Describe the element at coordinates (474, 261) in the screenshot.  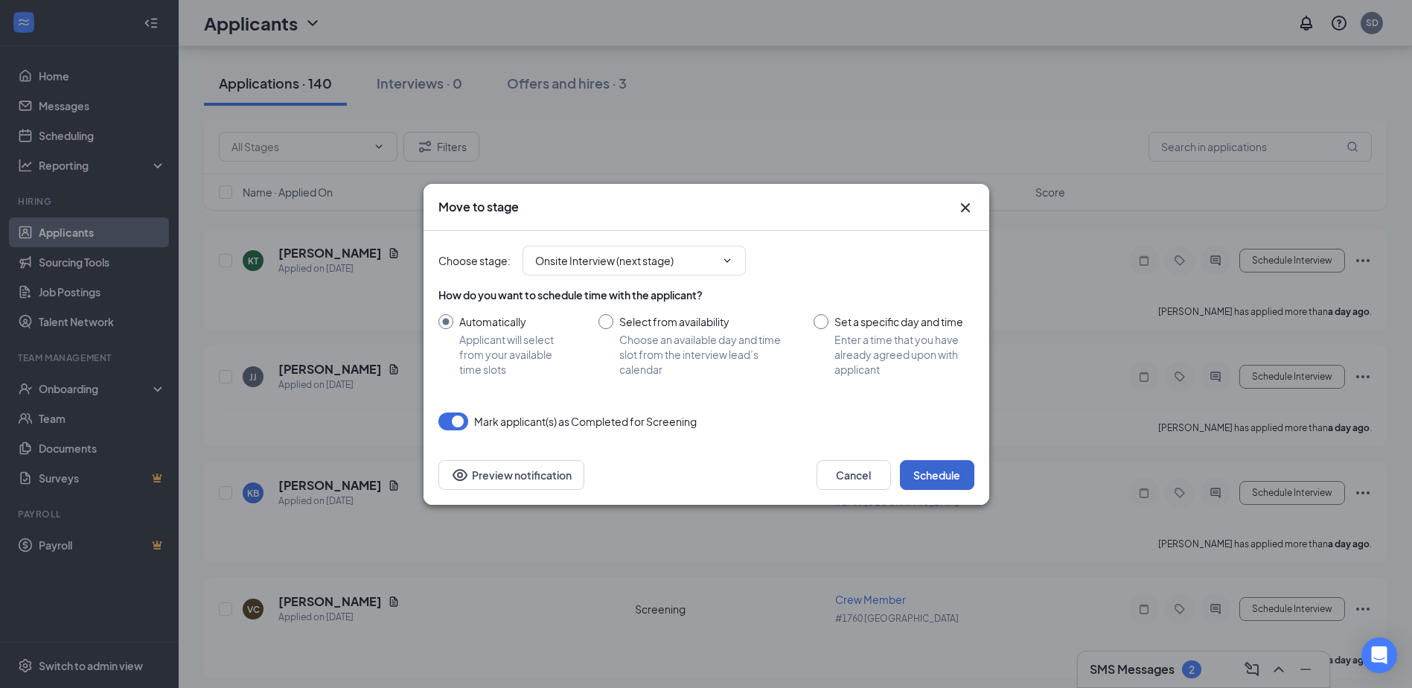
I see `span: Choose stage :` at that location.